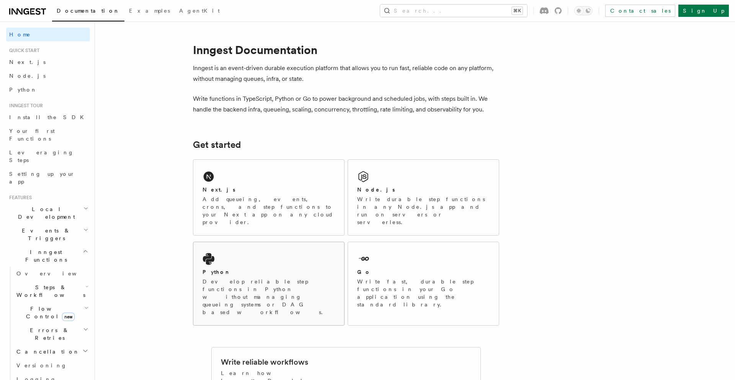 This screenshot has width=735, height=380. What do you see at coordinates (48, 34) in the screenshot?
I see `a: Home` at bounding box center [48, 34].